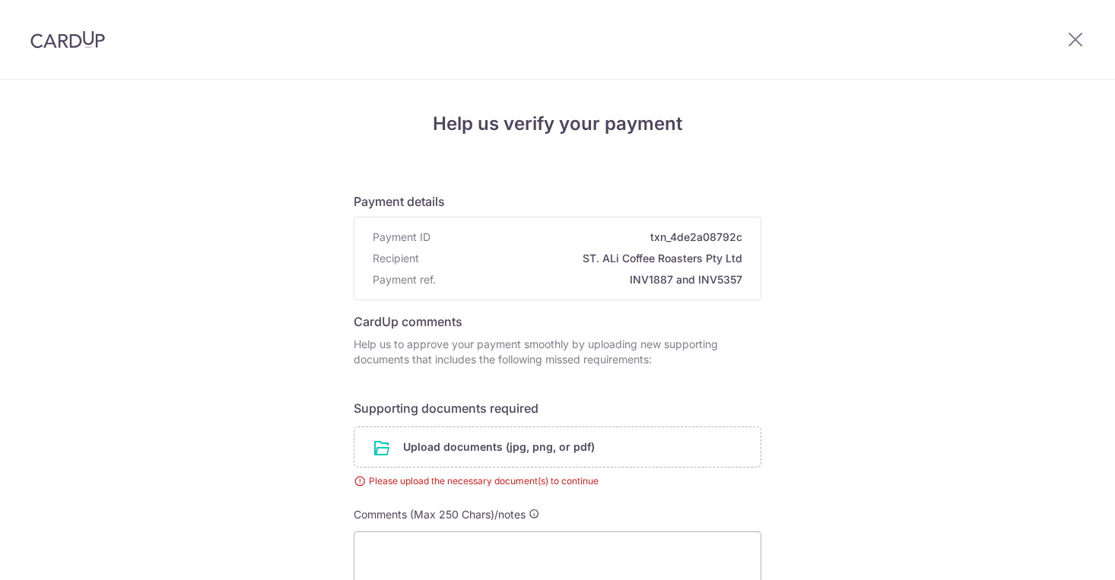 This screenshot has width=1115, height=580. Describe the element at coordinates (590, 237) in the screenshot. I see `span: txn_4de2a08792c` at that location.